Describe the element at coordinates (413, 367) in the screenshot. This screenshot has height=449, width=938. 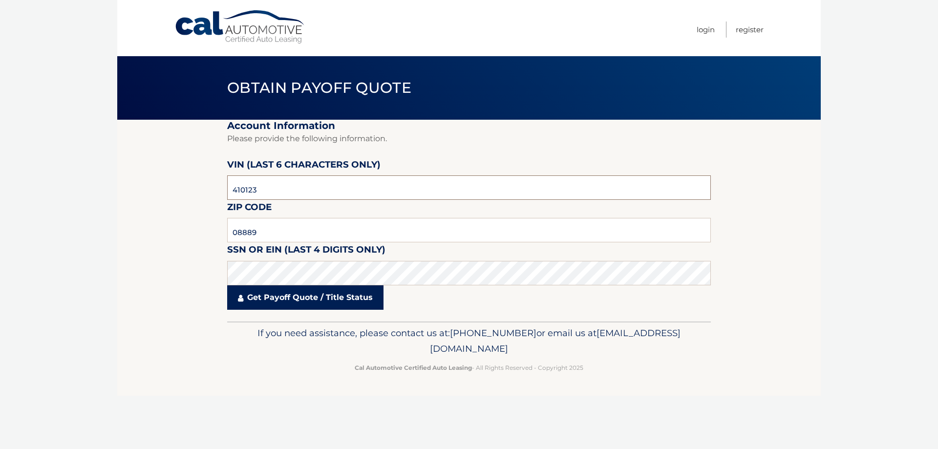
I see `strong: Cal Automotive Certified Auto Leasing` at that location.